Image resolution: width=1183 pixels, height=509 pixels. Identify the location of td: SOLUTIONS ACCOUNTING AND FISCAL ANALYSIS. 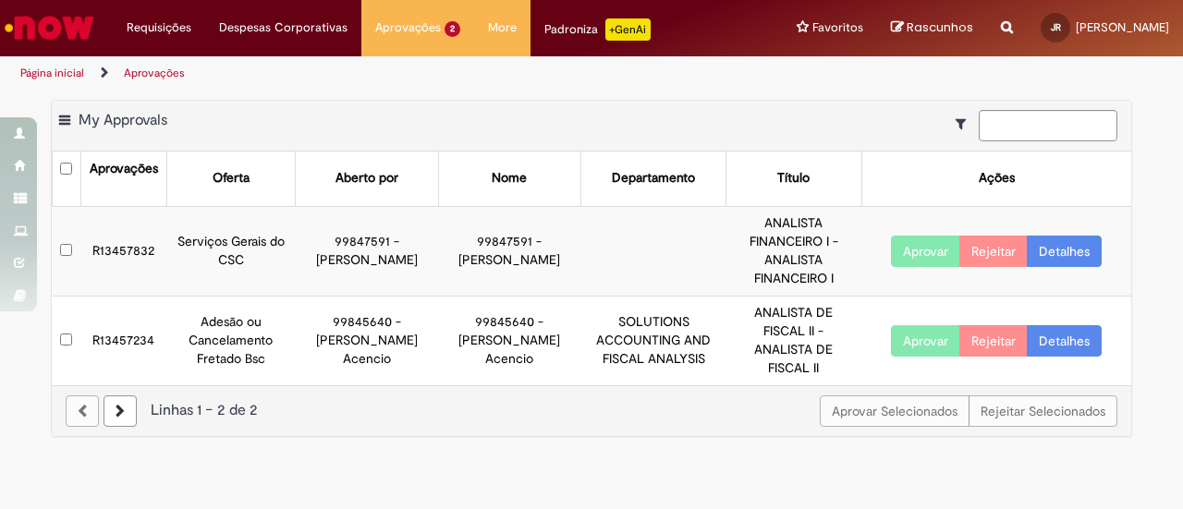
(654, 340).